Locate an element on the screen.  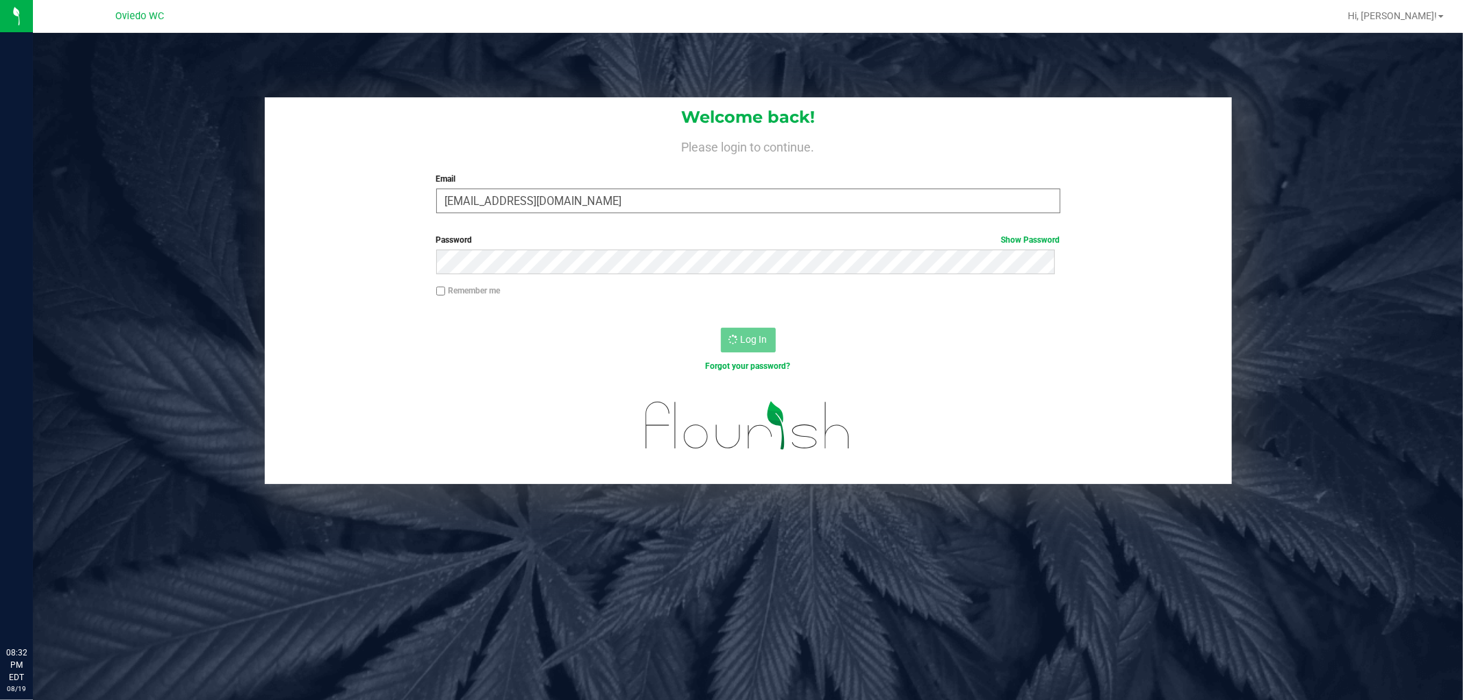
a: Show Password is located at coordinates (1031, 240).